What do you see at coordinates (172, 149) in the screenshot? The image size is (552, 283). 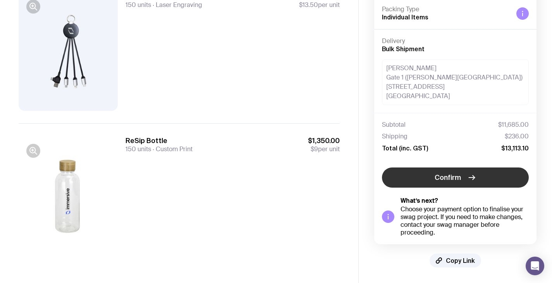 I see `span: Custom Print` at bounding box center [172, 149].